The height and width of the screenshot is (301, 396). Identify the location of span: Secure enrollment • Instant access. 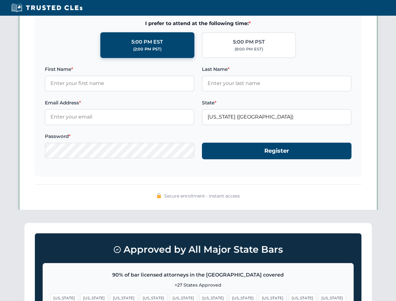
(202, 196).